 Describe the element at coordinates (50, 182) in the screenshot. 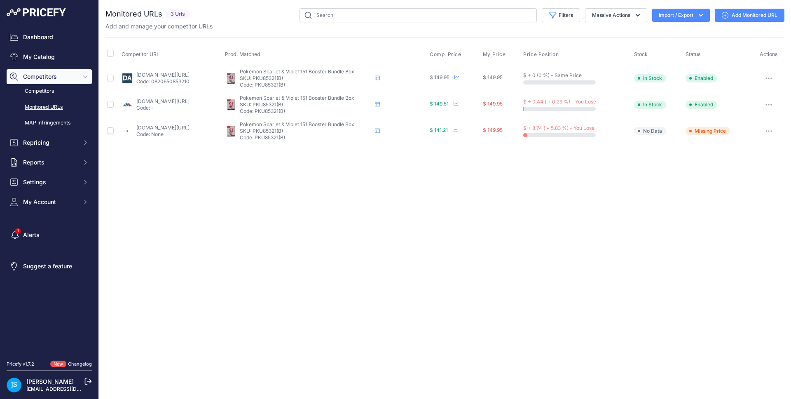

I see `span: Settings` at that location.